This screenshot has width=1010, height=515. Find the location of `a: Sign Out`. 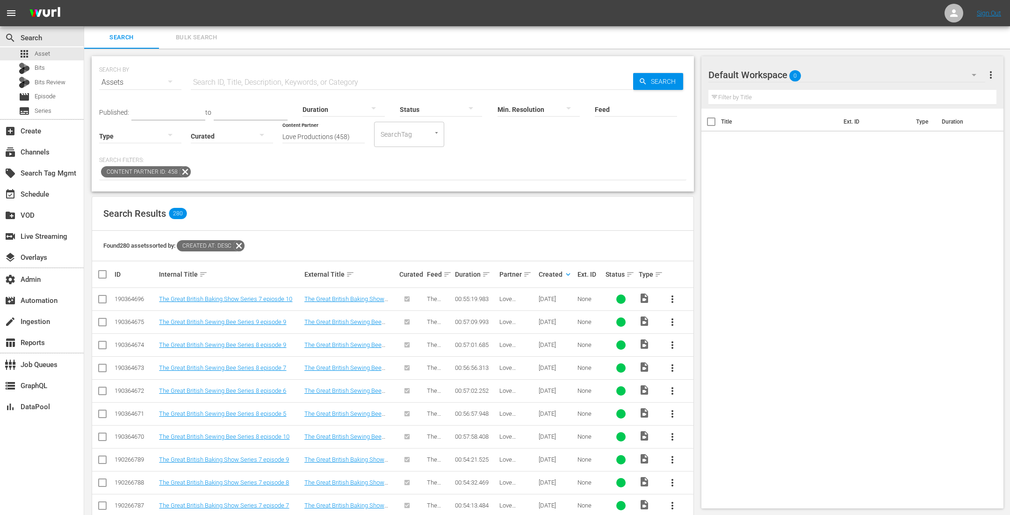

a: Sign Out is located at coordinates (989, 13).